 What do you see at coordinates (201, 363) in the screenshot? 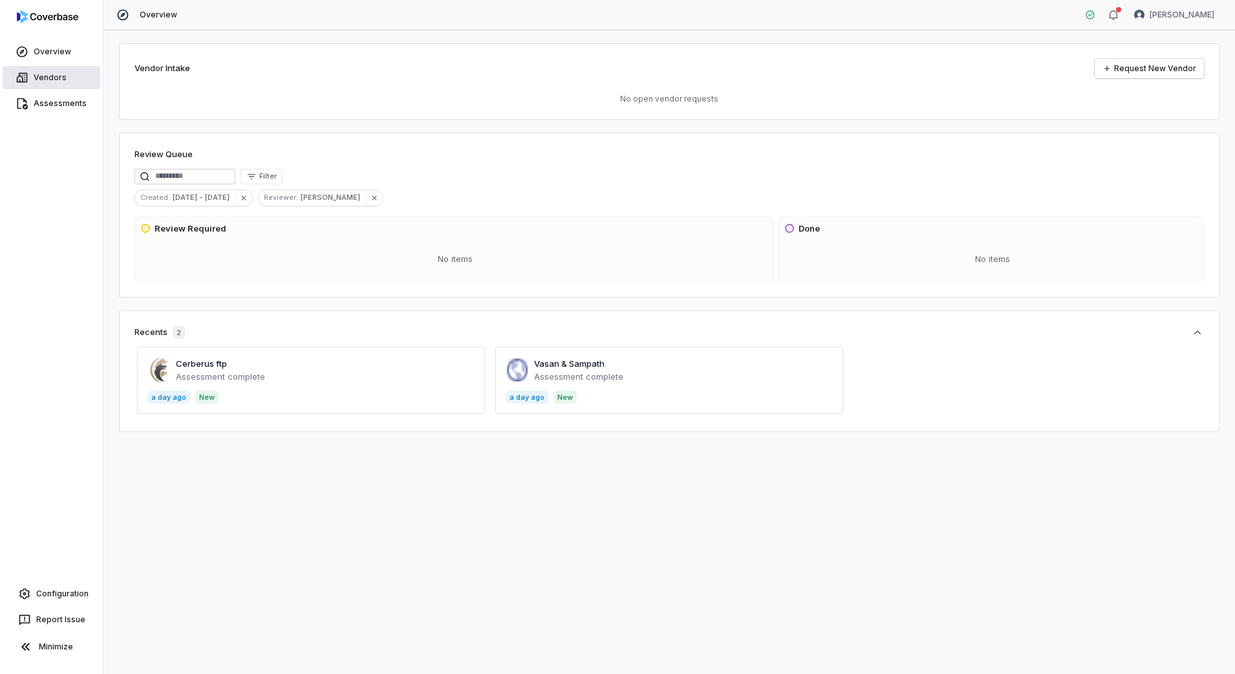
I see `a: Cerberus ftp` at bounding box center [201, 363].